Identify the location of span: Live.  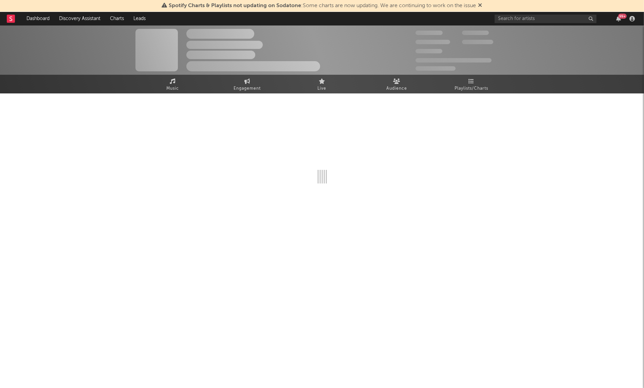
(322, 89).